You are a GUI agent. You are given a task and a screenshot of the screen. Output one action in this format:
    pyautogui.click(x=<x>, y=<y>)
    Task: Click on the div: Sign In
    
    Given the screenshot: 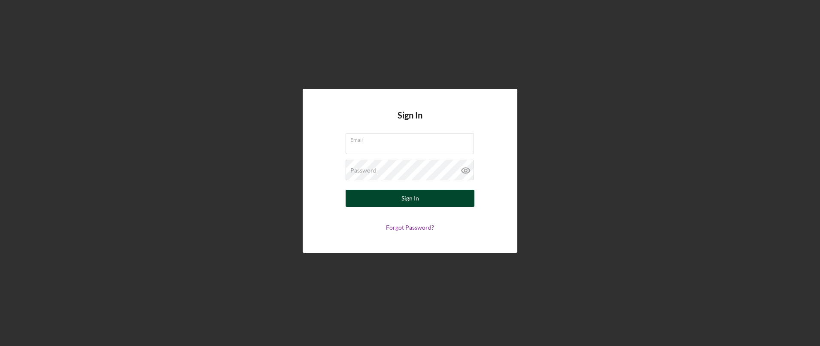 What is the action you would take?
    pyautogui.click(x=410, y=198)
    